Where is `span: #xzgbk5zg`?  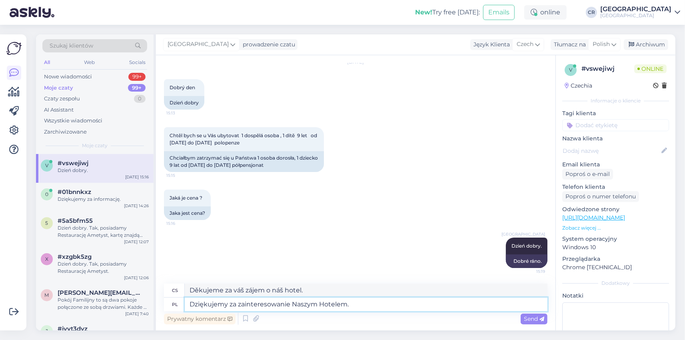 span: #xzgbk5zg is located at coordinates (74, 257).